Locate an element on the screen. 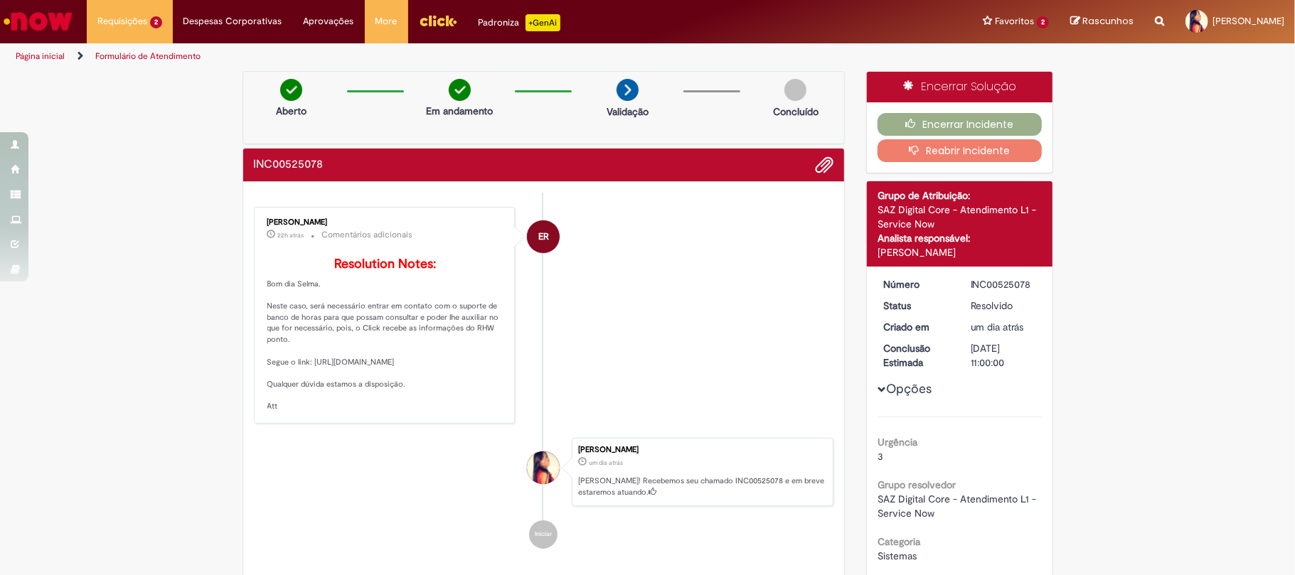 The width and height of the screenshot is (1295, 575). b: Urgência is located at coordinates (898, 442).